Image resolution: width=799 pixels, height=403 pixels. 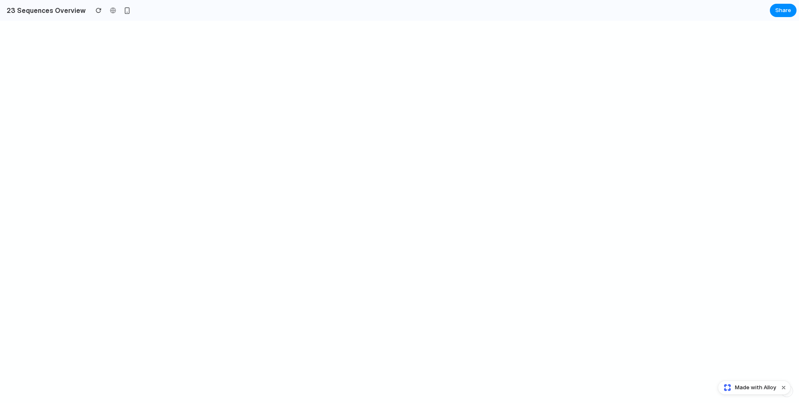 I want to click on button: Dismiss watermark, so click(x=784, y=388).